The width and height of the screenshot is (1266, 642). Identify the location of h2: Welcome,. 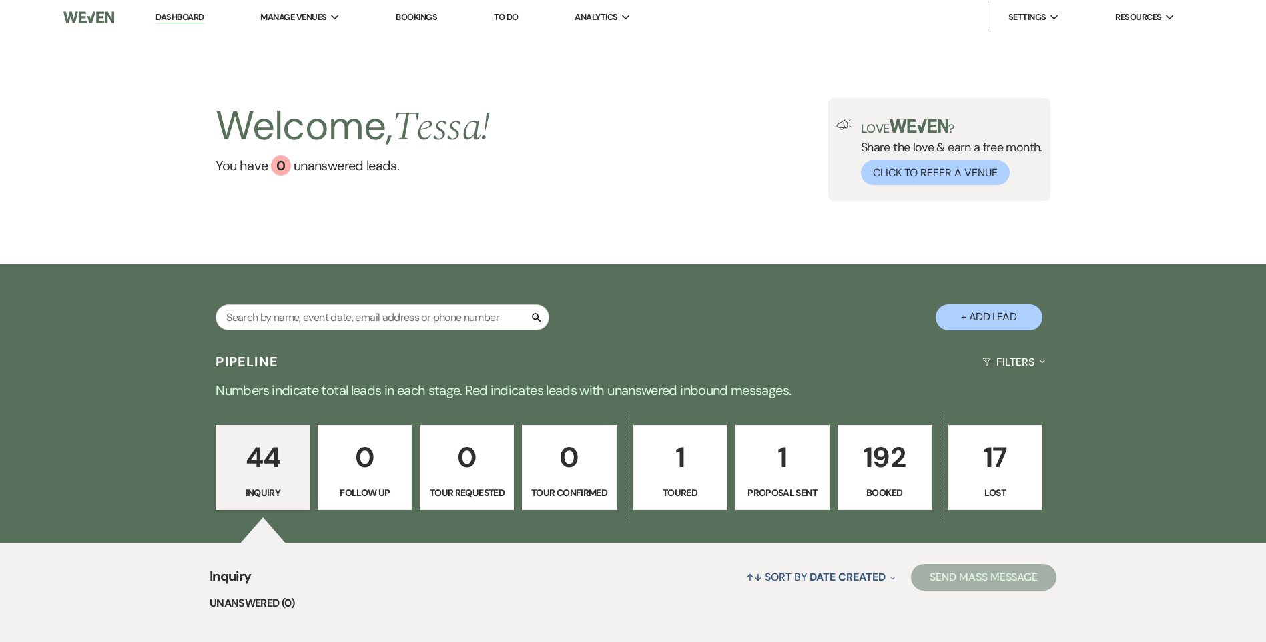
(352, 127).